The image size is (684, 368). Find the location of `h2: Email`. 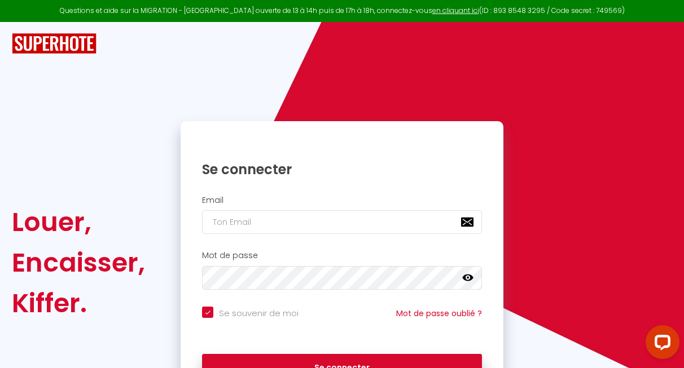

h2: Email is located at coordinates (342, 200).